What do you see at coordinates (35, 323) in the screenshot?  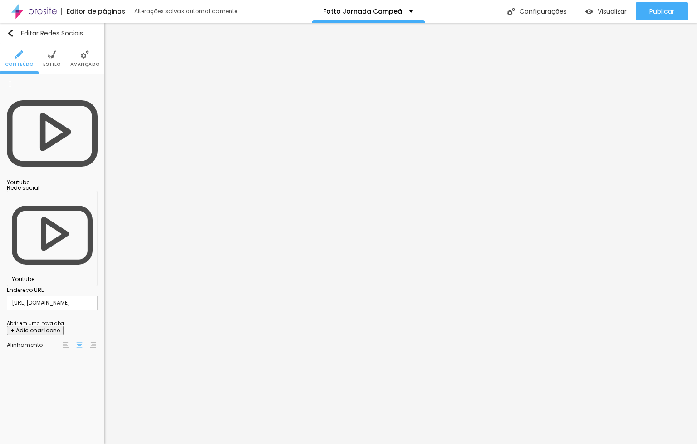 I see `div: Abrir em uma nova aba` at bounding box center [35, 323].